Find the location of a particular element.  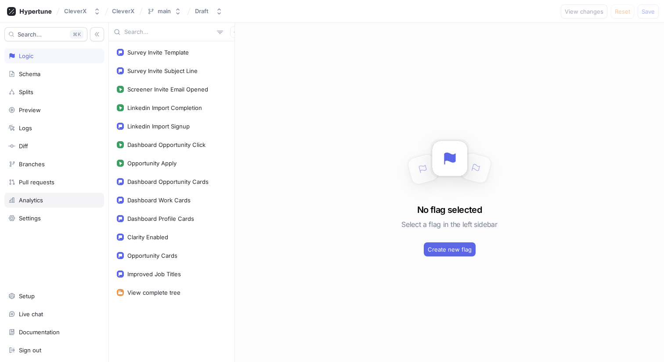

div: Logs is located at coordinates (25, 128).